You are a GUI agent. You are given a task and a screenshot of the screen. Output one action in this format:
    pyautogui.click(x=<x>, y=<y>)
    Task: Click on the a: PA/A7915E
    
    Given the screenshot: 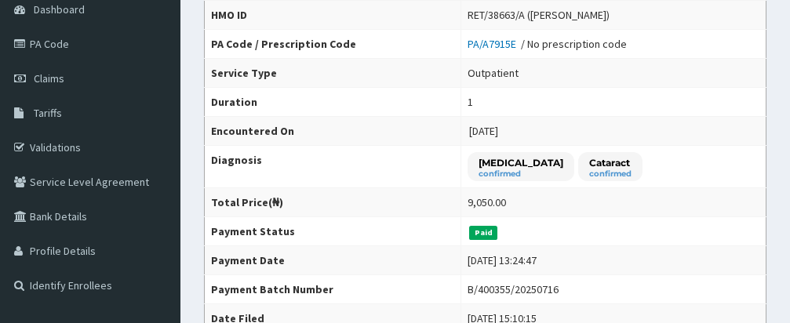 What is the action you would take?
    pyautogui.click(x=494, y=44)
    